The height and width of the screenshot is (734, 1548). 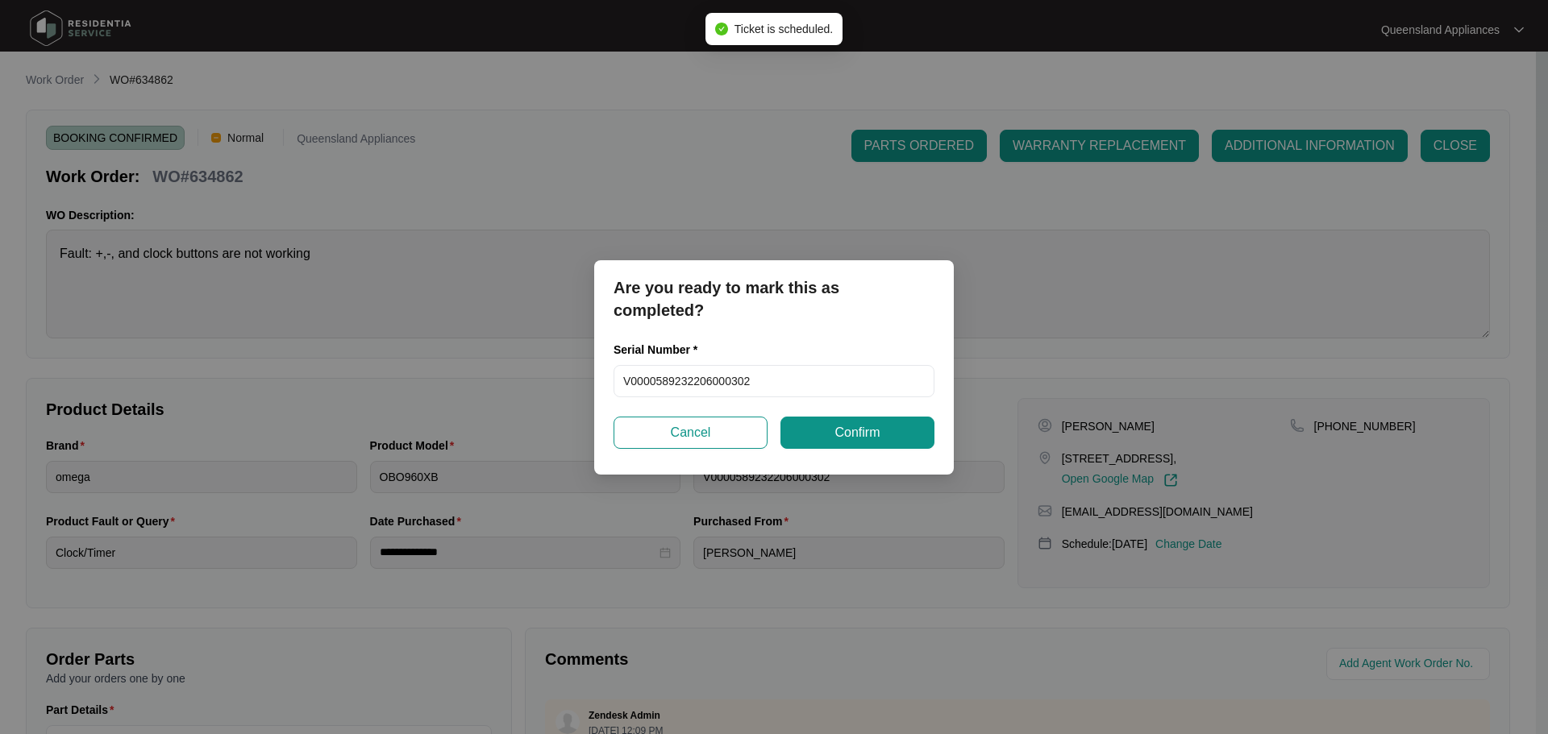 I want to click on p: completed?, so click(x=774, y=310).